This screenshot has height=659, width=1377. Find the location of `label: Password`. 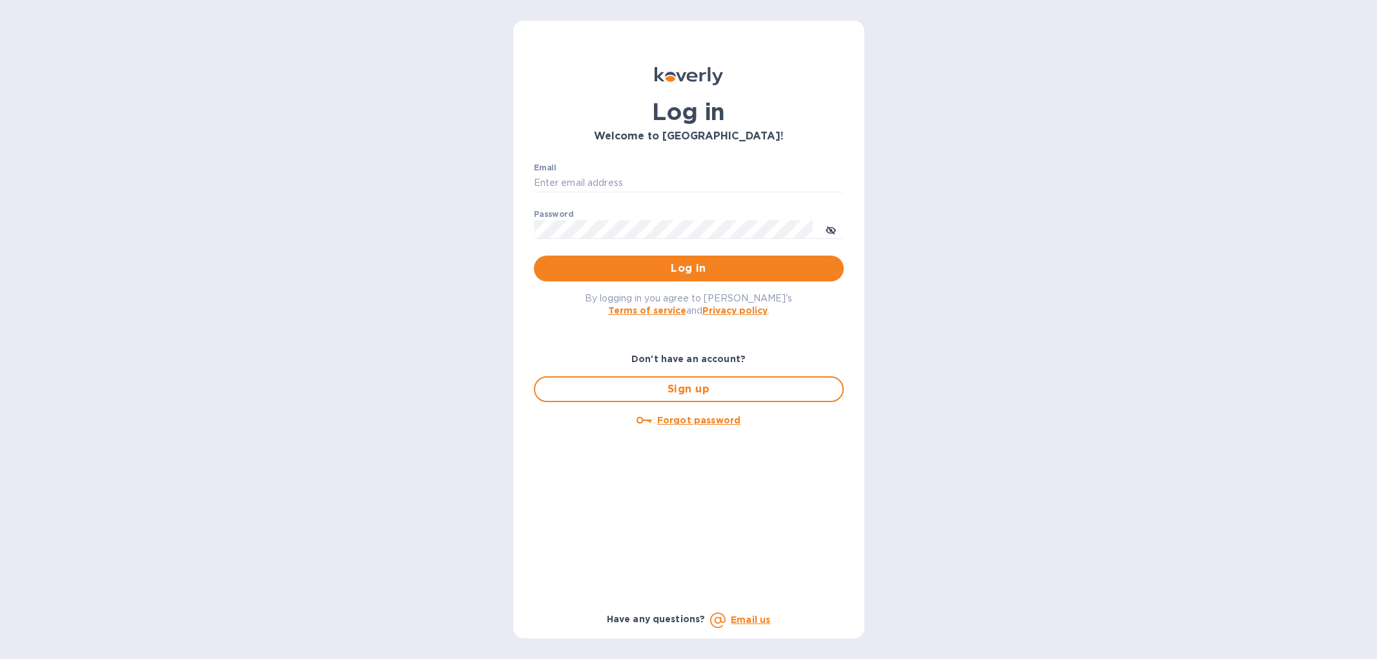

label: Password is located at coordinates (553, 214).